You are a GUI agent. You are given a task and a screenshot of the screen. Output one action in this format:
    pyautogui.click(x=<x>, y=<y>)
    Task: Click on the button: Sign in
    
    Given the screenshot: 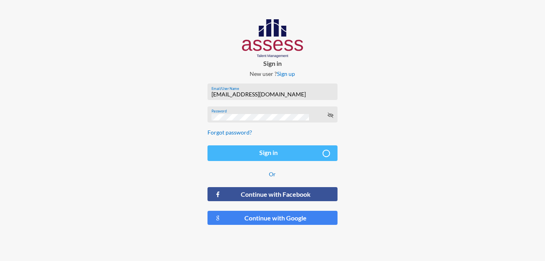 What is the action you would take?
    pyautogui.click(x=272, y=153)
    